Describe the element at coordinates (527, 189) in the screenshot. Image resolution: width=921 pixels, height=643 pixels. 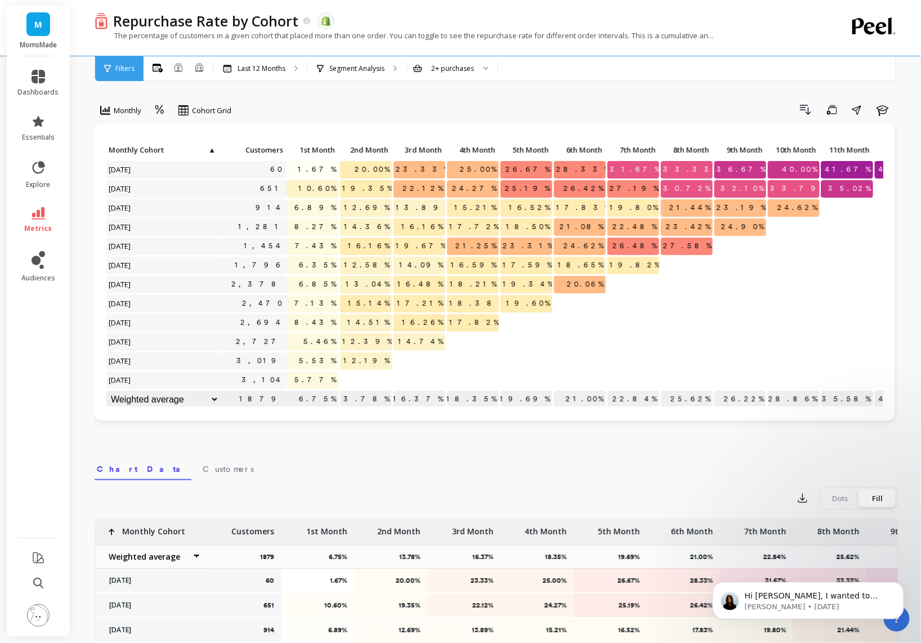
I see `span: 25.19%` at that location.